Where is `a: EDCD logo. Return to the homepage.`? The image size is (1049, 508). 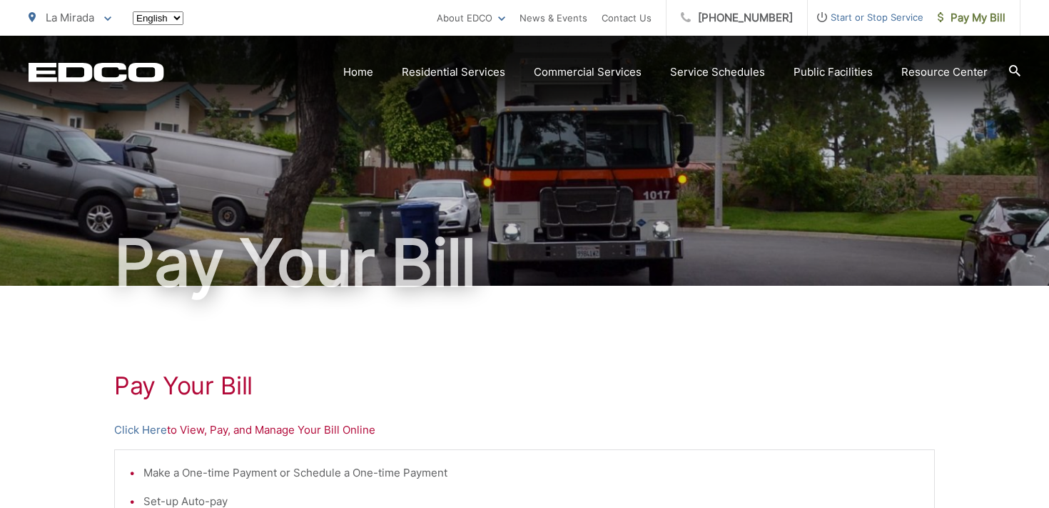 a: EDCD logo. Return to the homepage. is located at coordinates (96, 72).